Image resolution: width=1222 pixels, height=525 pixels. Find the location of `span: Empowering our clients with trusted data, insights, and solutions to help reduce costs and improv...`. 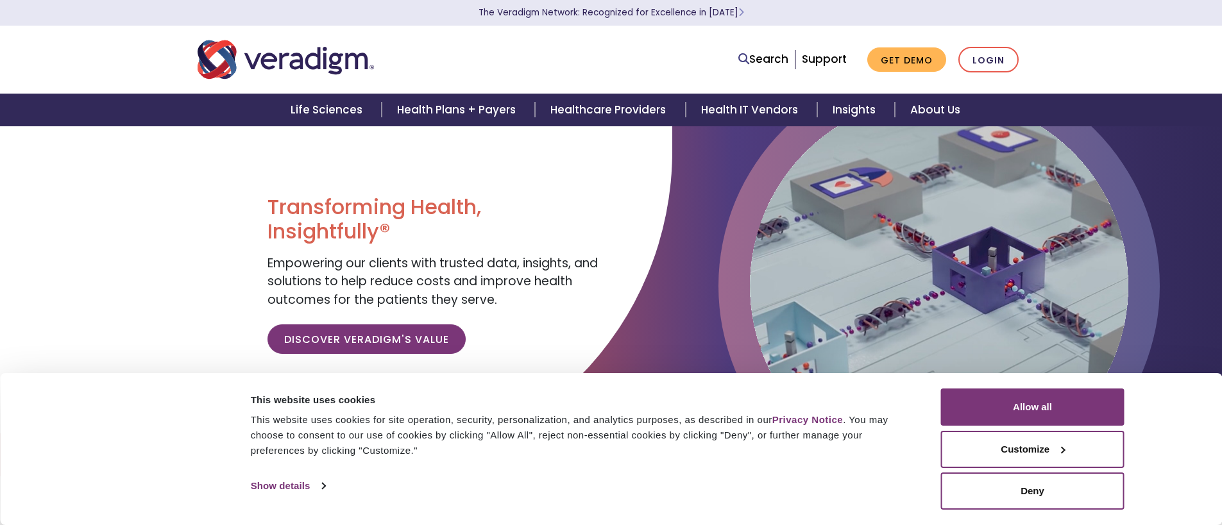

span: Empowering our clients with trusted data, insights, and solutions to help reduce costs and improv... is located at coordinates (432, 282).